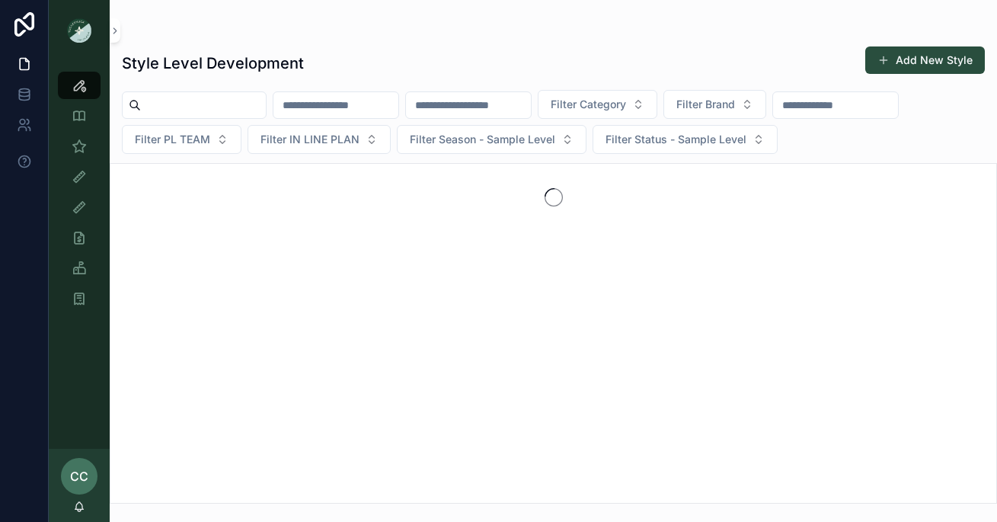 The height and width of the screenshot is (522, 997). Describe the element at coordinates (925, 60) in the screenshot. I see `a: Add New Style` at that location.